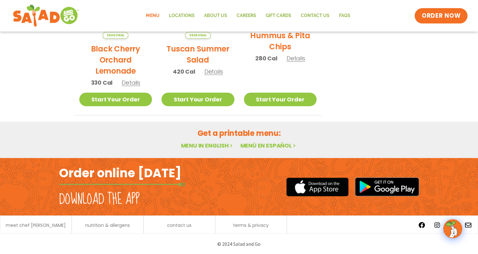  I want to click on a: GIFT CARDS, so click(278, 16).